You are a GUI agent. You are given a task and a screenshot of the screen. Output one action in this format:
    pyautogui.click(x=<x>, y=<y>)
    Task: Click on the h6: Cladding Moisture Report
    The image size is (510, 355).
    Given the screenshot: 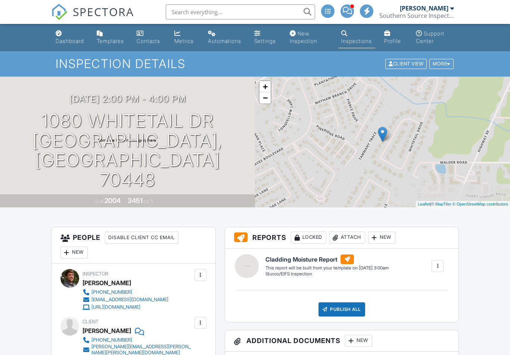 What is the action you would take?
    pyautogui.click(x=327, y=259)
    